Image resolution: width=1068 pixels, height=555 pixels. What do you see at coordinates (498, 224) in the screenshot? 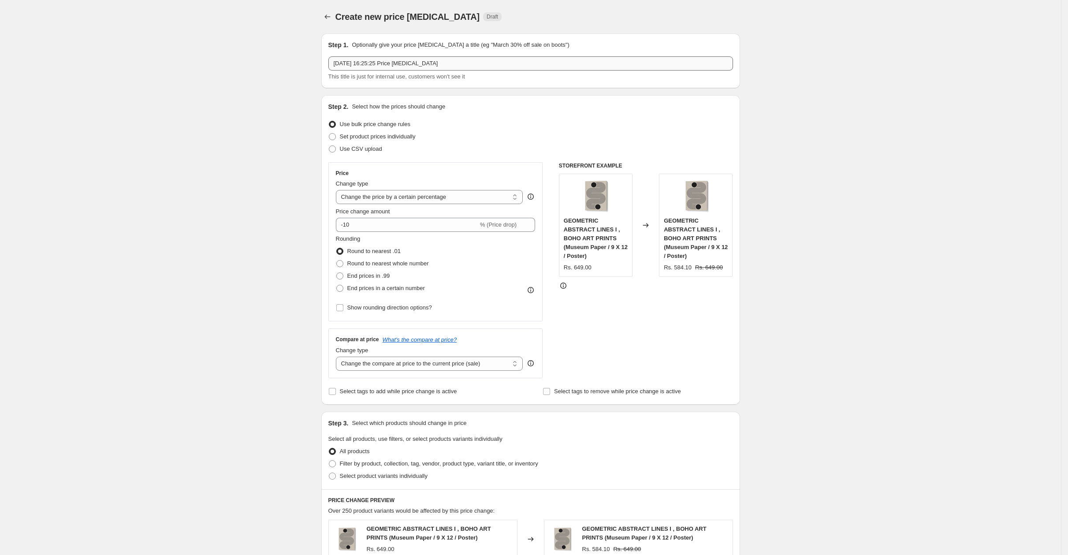
I see `span: % (Price drop)` at bounding box center [498, 224].